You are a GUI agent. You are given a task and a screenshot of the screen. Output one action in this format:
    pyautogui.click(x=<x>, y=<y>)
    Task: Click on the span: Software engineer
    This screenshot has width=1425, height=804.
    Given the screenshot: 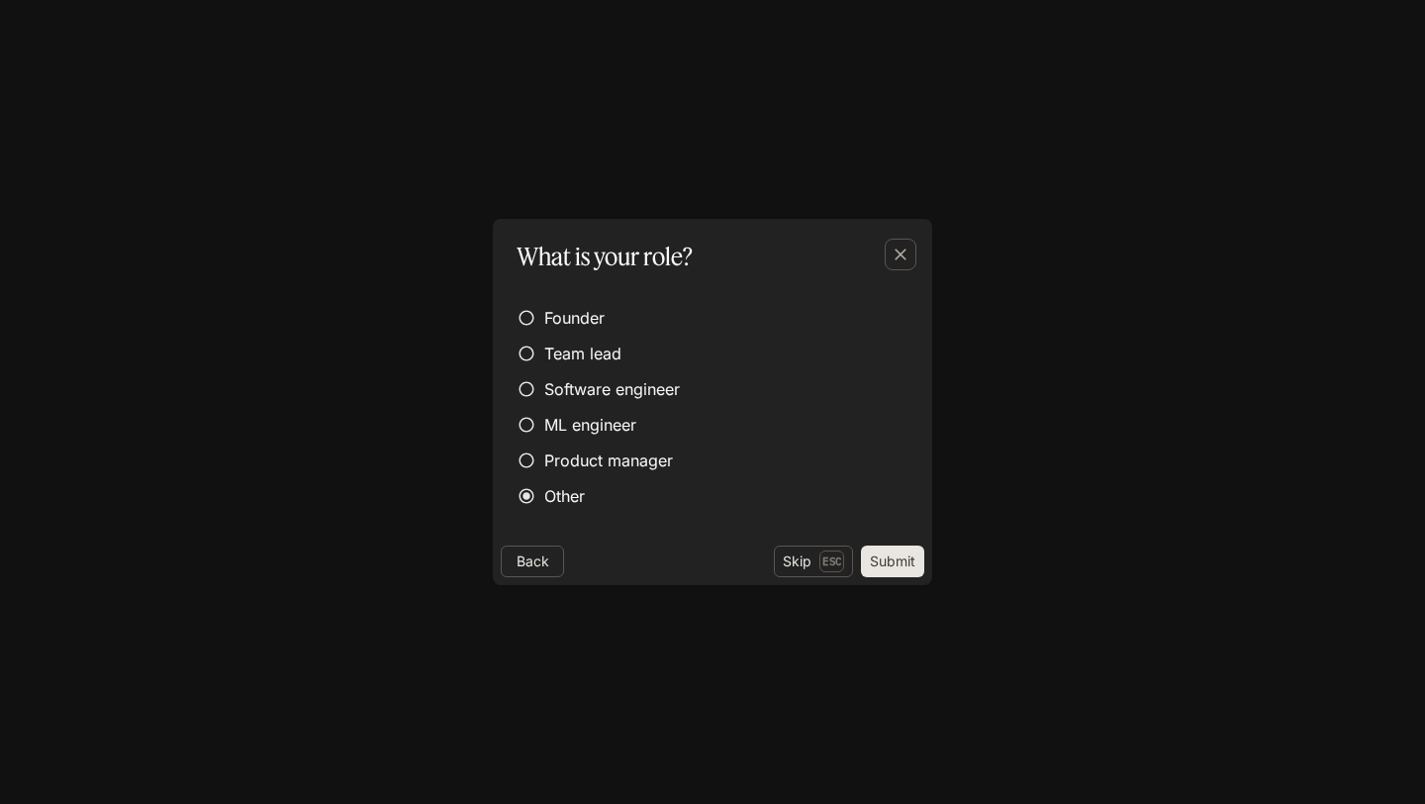 What is the action you would take?
    pyautogui.click(x=612, y=389)
    